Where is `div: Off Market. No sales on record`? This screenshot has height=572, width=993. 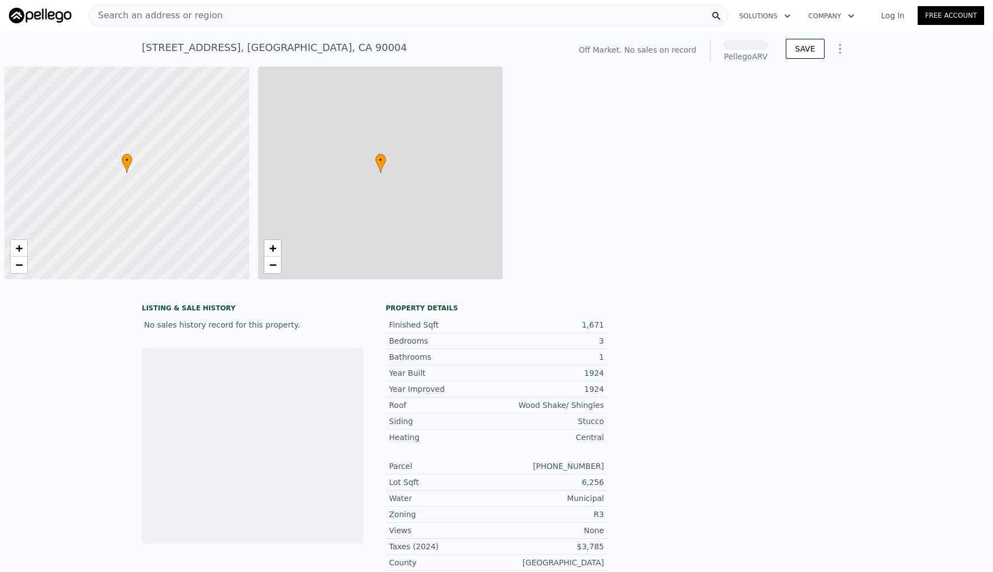
div: Off Market. No sales on record is located at coordinates (637, 50).